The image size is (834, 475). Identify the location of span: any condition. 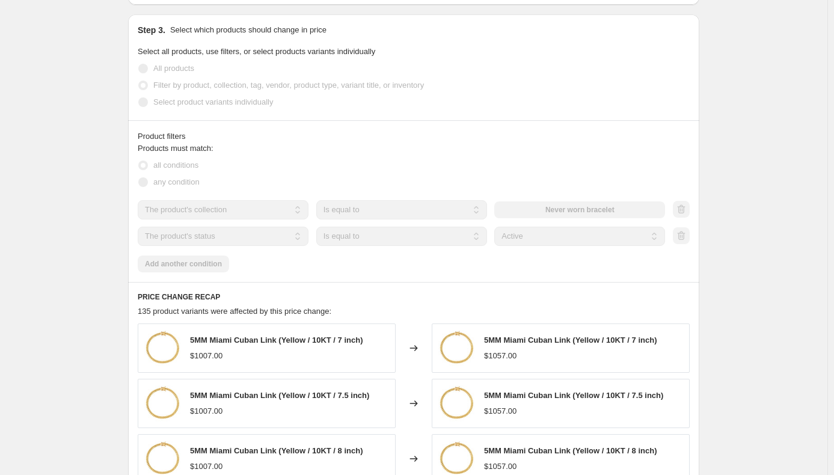
(176, 182).